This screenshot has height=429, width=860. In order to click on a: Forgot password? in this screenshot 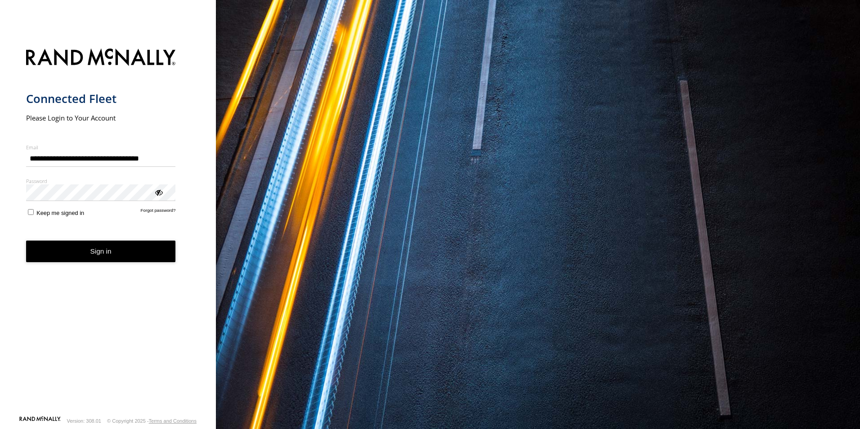, I will do `click(158, 212)`.